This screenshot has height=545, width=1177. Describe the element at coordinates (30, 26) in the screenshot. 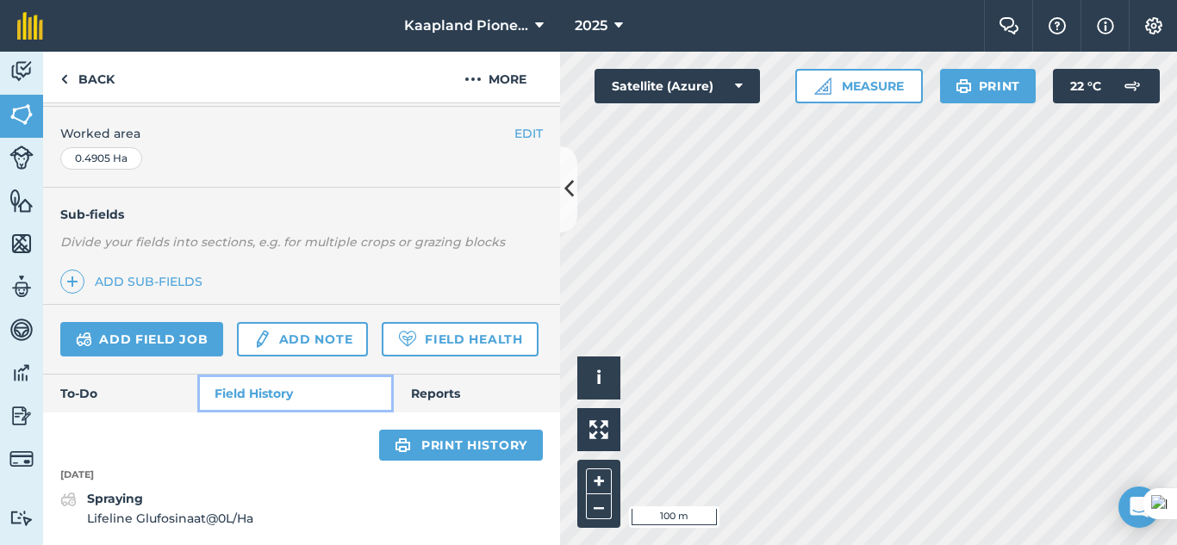

I see `img: fieldmargin Logo` at that location.